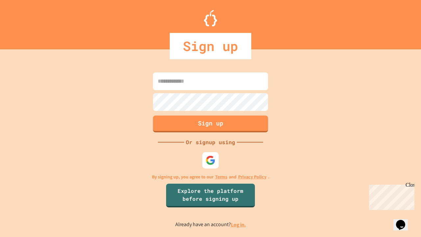 This screenshot has height=237, width=421. Describe the element at coordinates (210, 18) in the screenshot. I see `img: Logo.svg` at that location.